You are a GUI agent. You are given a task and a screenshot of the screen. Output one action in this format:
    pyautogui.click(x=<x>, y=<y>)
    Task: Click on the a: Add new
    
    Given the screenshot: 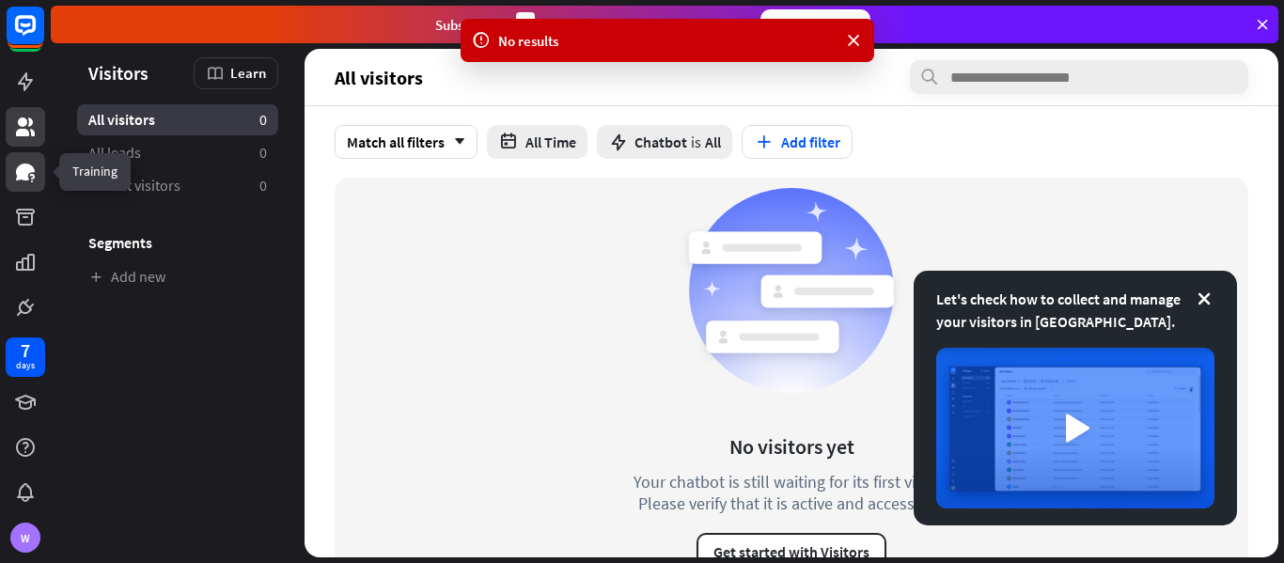 What is the action you would take?
    pyautogui.click(x=178, y=276)
    